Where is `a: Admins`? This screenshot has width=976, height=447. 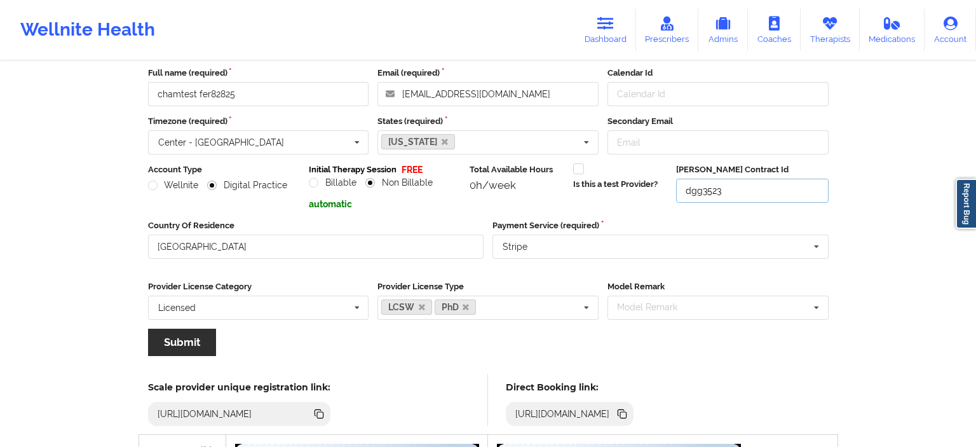
a: Admins is located at coordinates (723, 30).